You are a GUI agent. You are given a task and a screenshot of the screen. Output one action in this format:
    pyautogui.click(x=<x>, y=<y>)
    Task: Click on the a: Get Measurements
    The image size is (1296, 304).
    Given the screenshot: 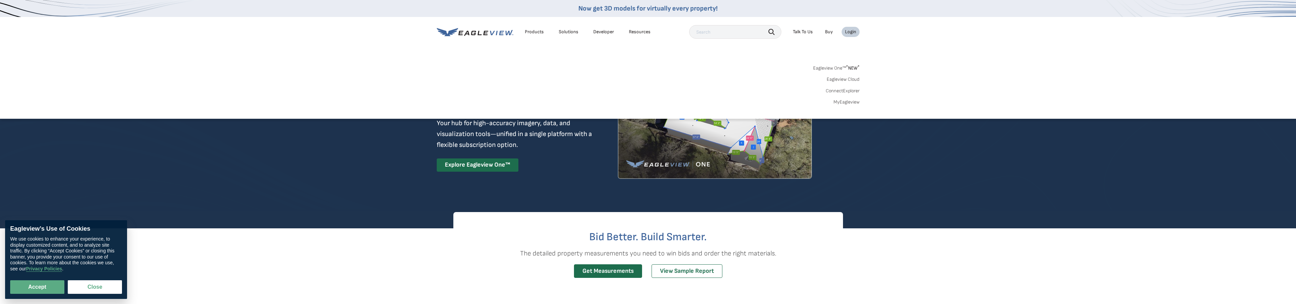 What is the action you would take?
    pyautogui.click(x=608, y=271)
    